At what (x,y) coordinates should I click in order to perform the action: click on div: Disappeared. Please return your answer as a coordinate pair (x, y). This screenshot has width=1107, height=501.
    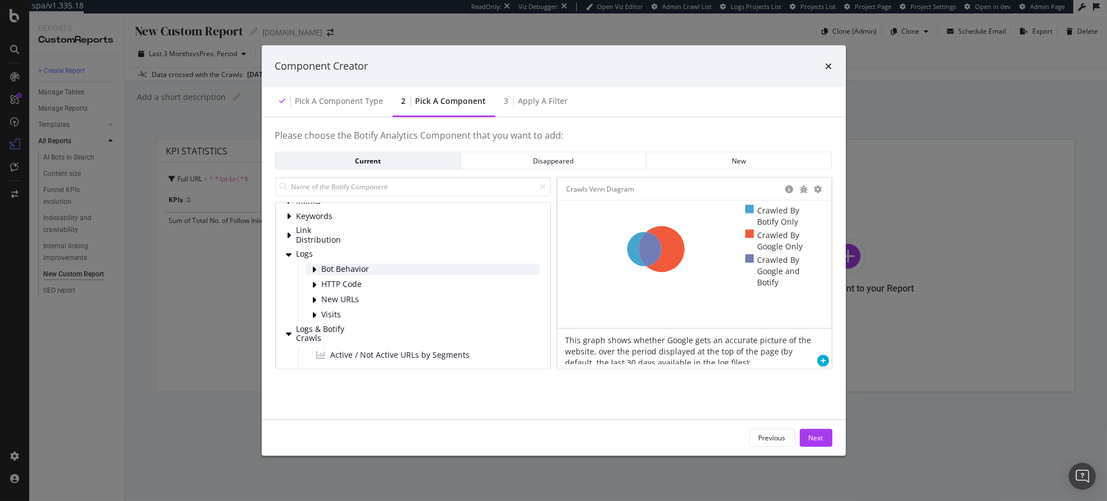
    Looking at the image, I should click on (553, 160).